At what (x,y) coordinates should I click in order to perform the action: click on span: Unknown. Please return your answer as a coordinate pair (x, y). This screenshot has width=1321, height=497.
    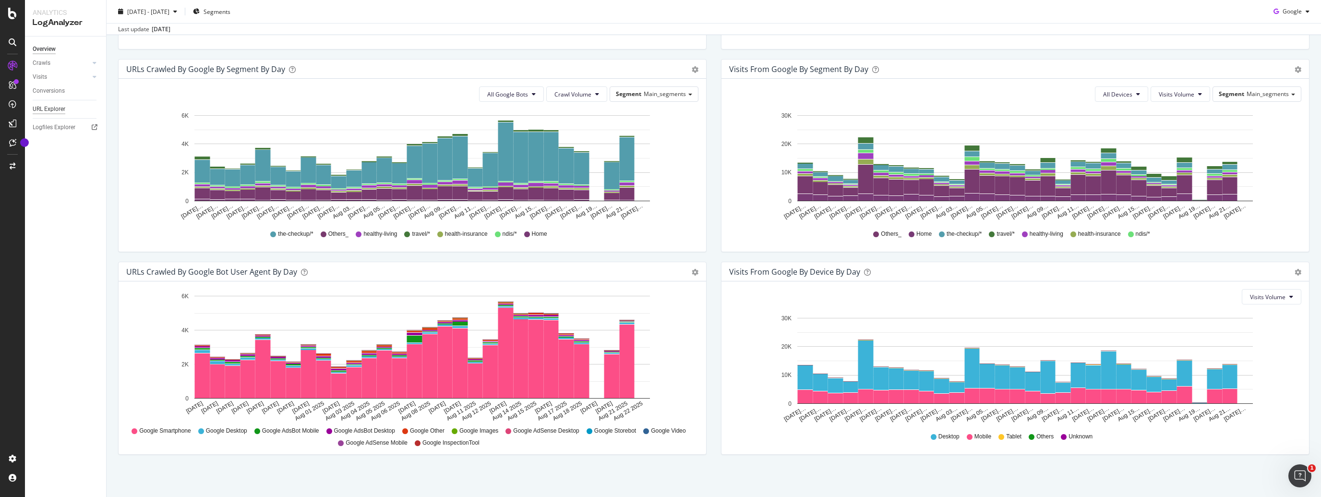
    Looking at the image, I should click on (1080, 436).